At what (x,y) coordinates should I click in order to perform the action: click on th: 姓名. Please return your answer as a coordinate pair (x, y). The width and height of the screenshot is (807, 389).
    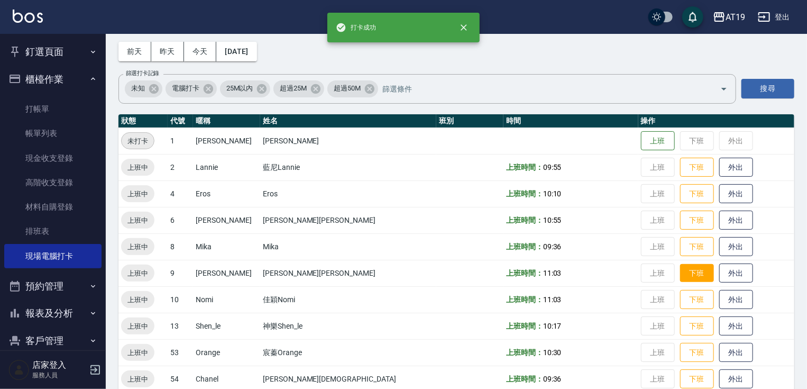
    Looking at the image, I should click on (348, 121).